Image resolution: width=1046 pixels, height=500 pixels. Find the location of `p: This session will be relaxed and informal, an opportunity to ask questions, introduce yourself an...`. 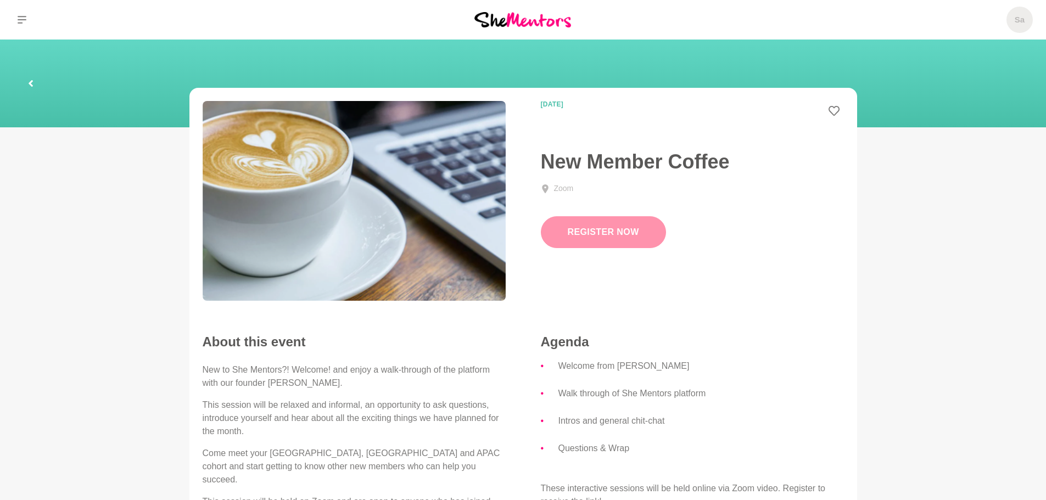

p: This session will be relaxed and informal, an opportunity to ask questions, introduce yourself an... is located at coordinates (354, 418).